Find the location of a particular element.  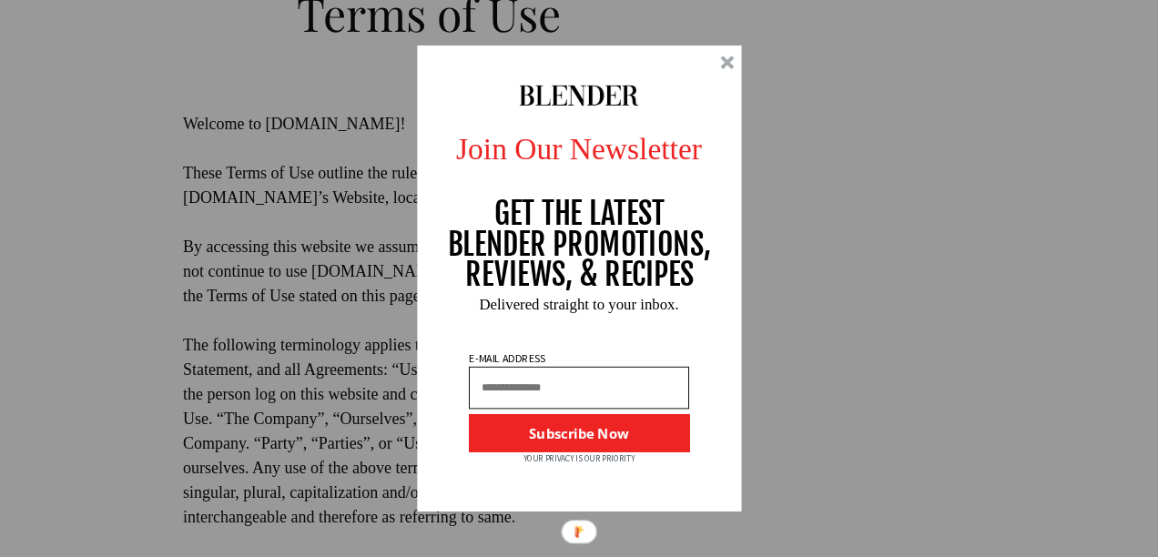

div: GET THE LATEST BLENDER PROMOTIONS, REVIEWS, & RECIPES is located at coordinates (579, 244).